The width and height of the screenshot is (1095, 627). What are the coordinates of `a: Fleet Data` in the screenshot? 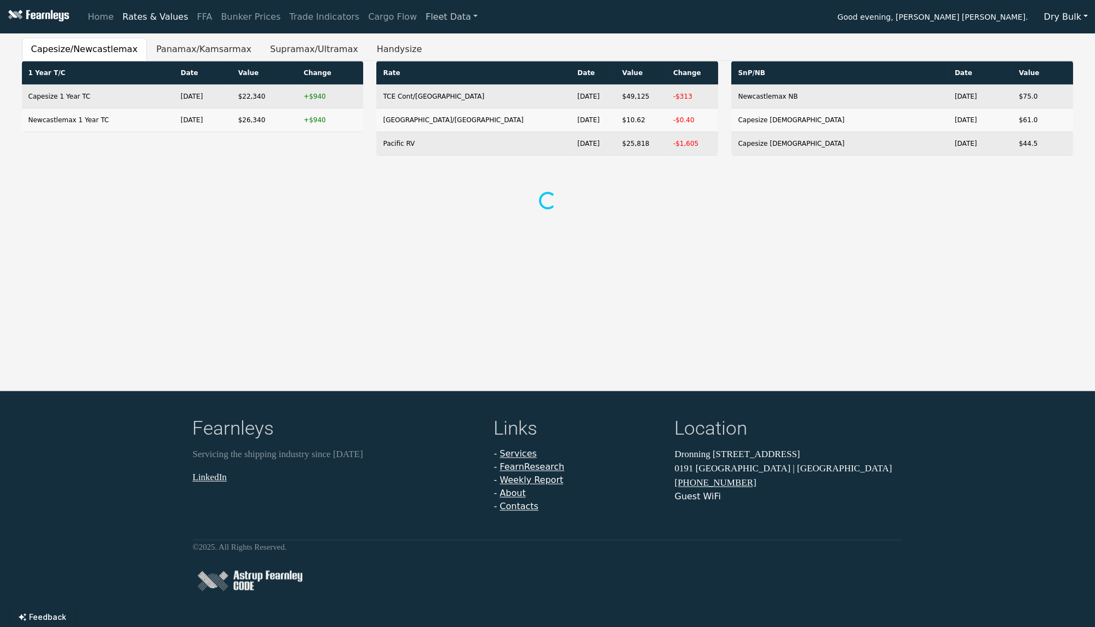 It's located at (451, 17).